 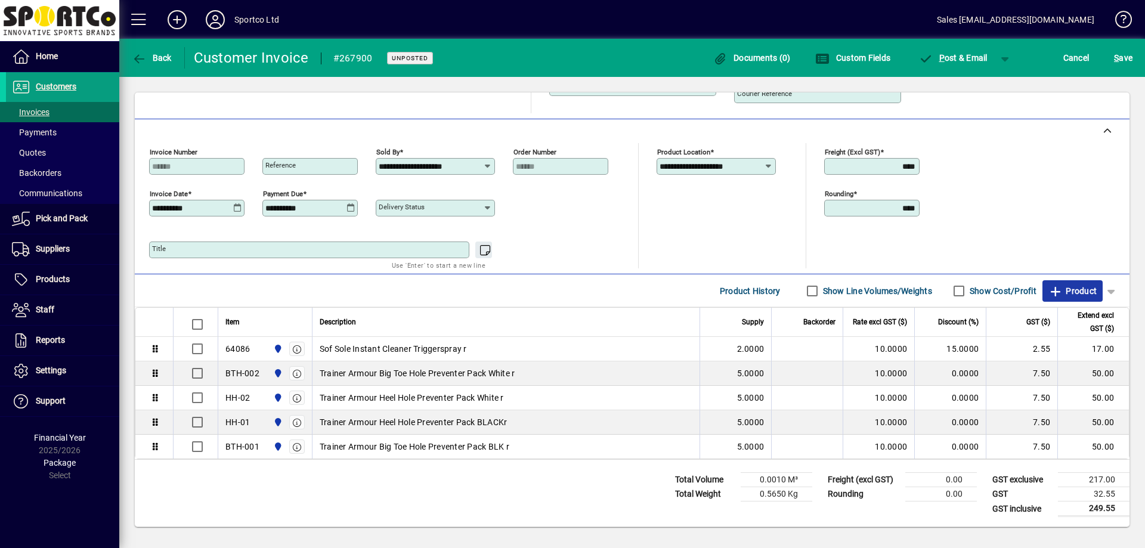 I want to click on button: Cancel, so click(x=1076, y=58).